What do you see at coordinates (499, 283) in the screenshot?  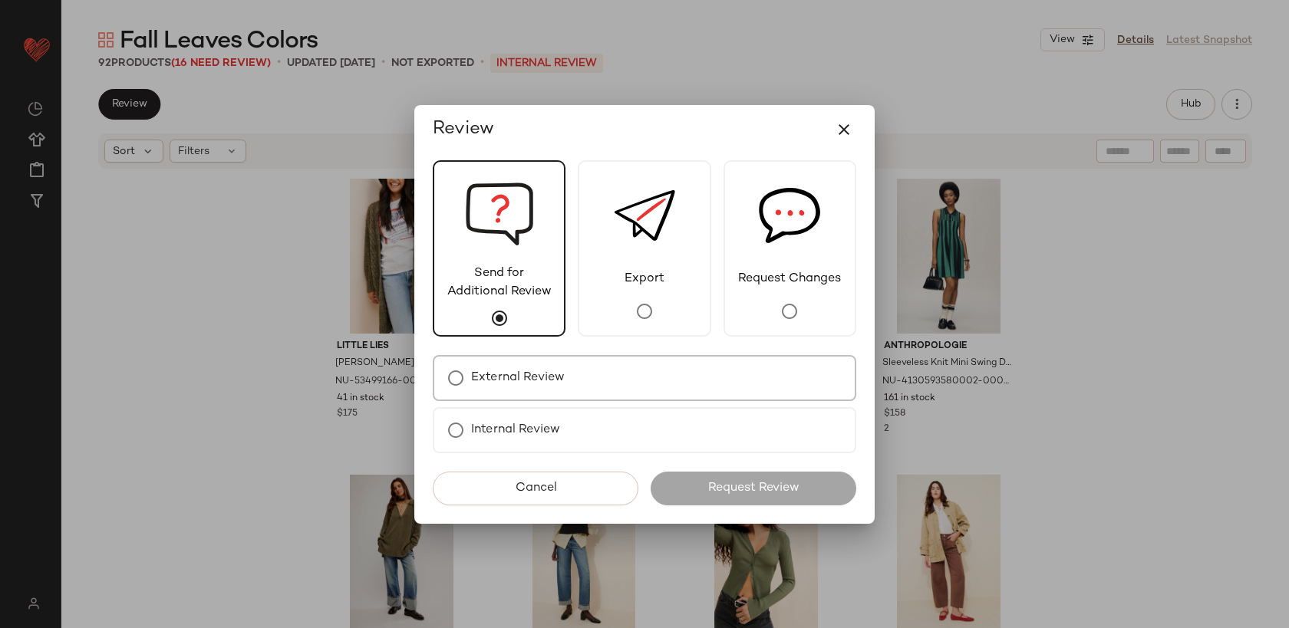 I see `span: Send for Additional Review` at bounding box center [499, 283].